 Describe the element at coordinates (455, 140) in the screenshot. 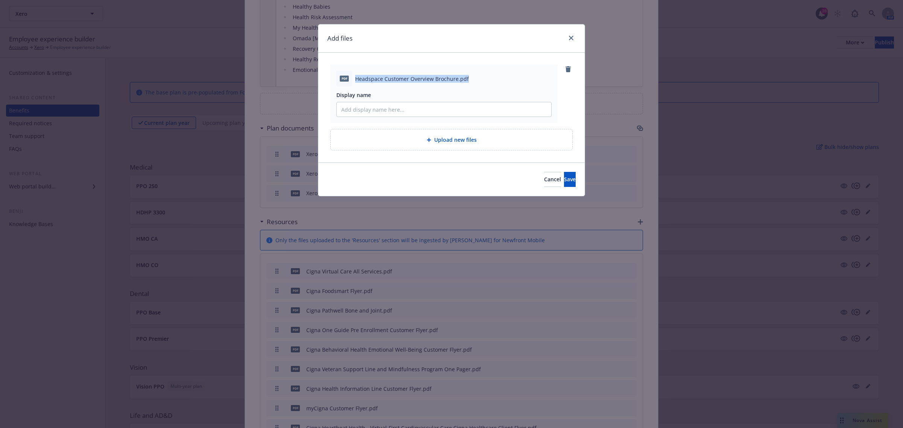

I see `span: Upload new files` at that location.